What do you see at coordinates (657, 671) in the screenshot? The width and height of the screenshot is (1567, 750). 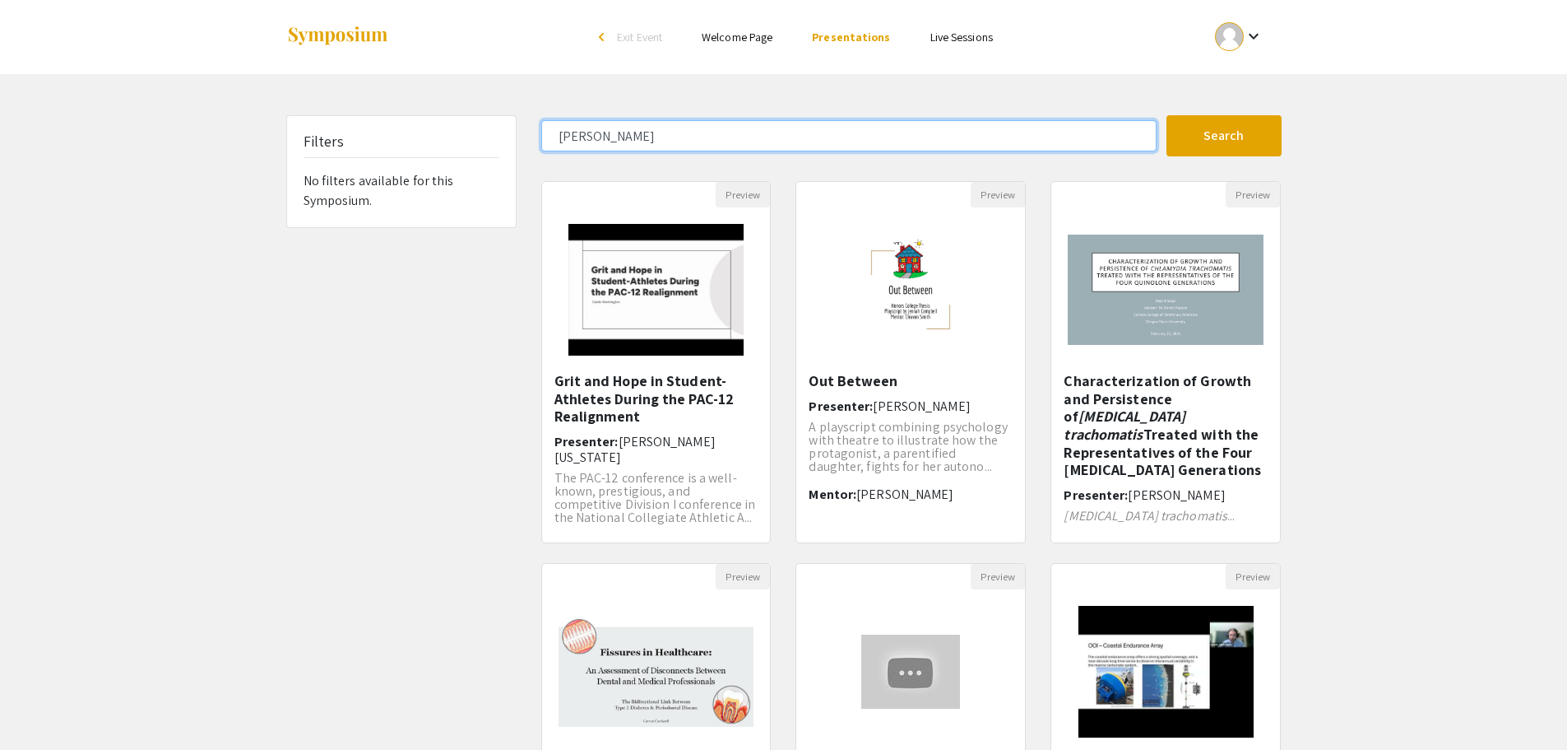 I see `img: <p>Fissures in Healthcare: An Assessment of Disconnects Between Dental and Medical Professionals</p>` at bounding box center [657, 671].